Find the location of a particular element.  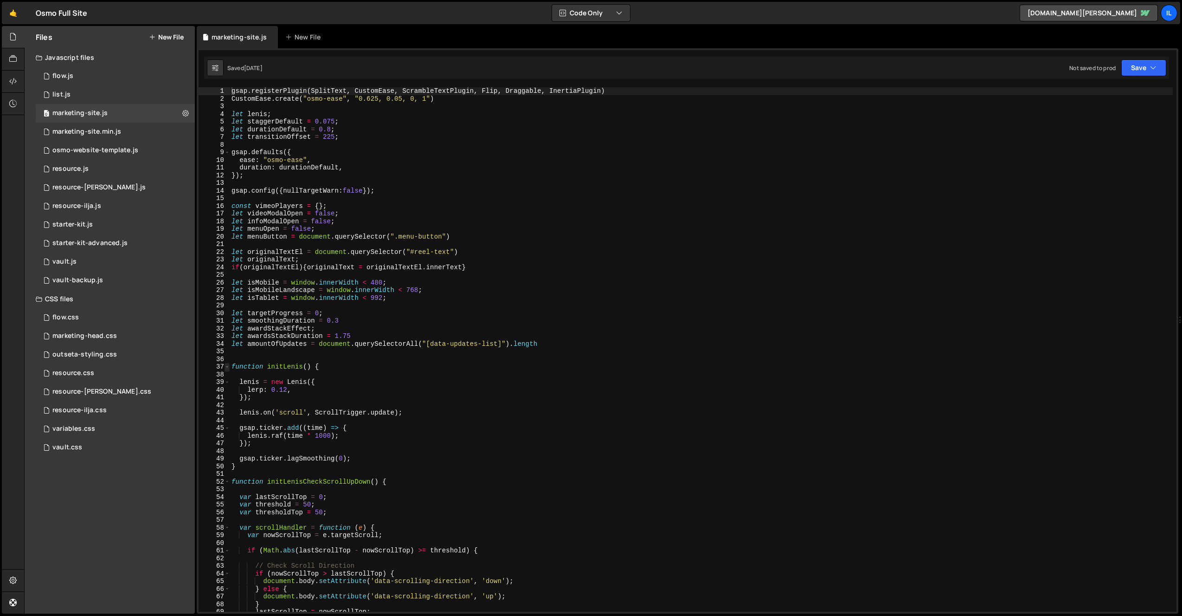

div: 10598/25101.js is located at coordinates (115, 280).